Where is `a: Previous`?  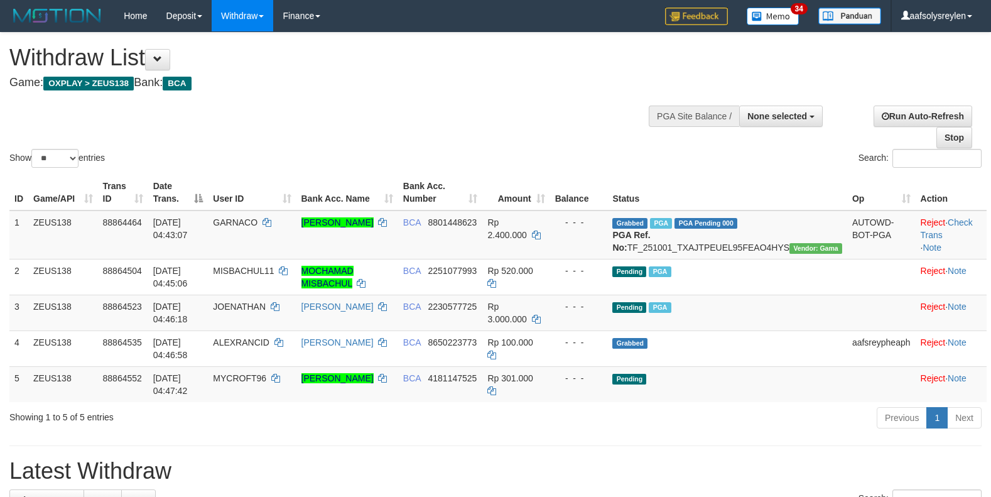
a: Previous is located at coordinates (902, 418).